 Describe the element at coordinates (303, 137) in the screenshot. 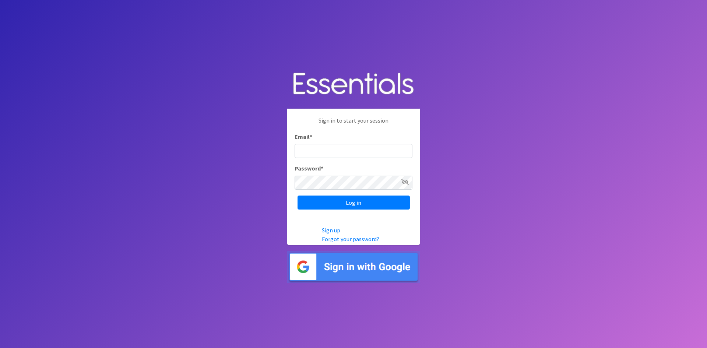

I see `label: Email` at that location.